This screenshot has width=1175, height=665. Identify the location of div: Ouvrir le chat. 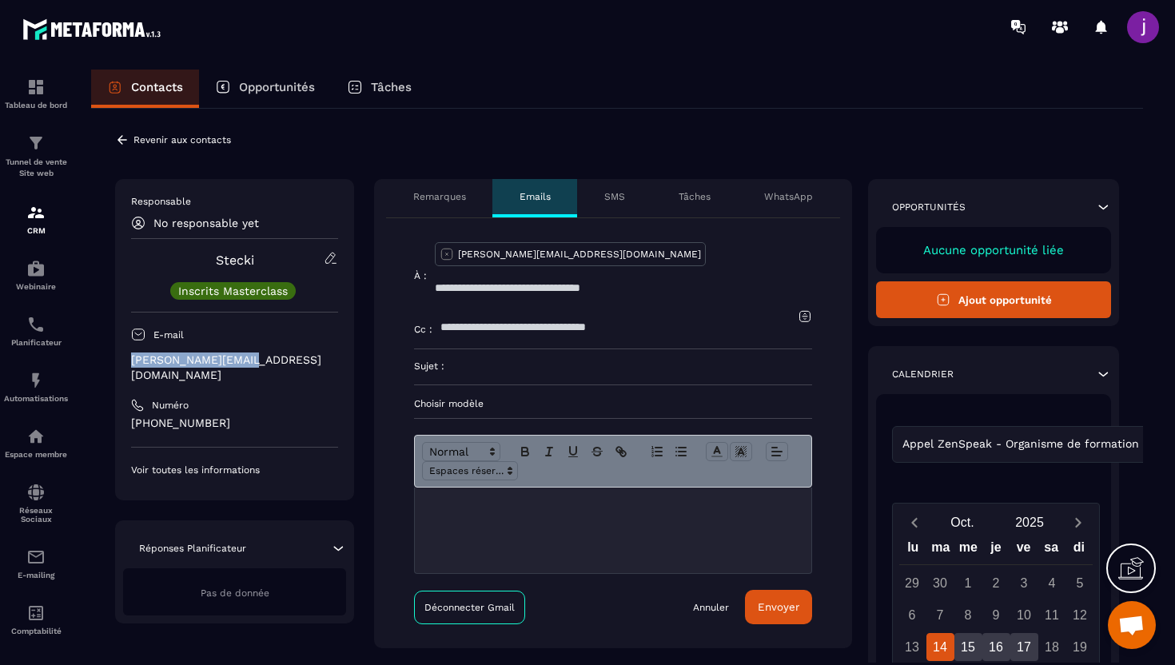
(1132, 625).